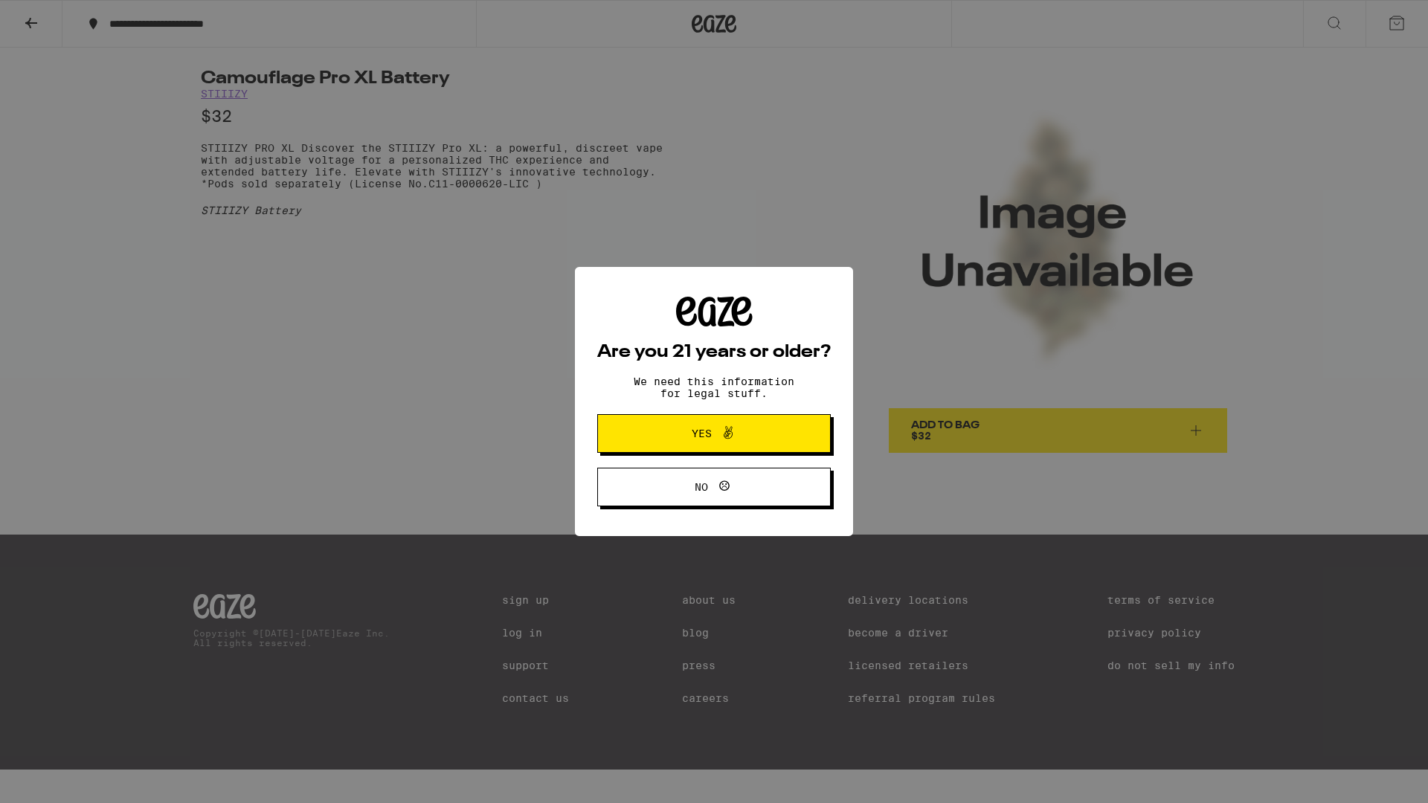 This screenshot has height=803, width=1428. Describe the element at coordinates (702, 434) in the screenshot. I see `span: Yes` at that location.